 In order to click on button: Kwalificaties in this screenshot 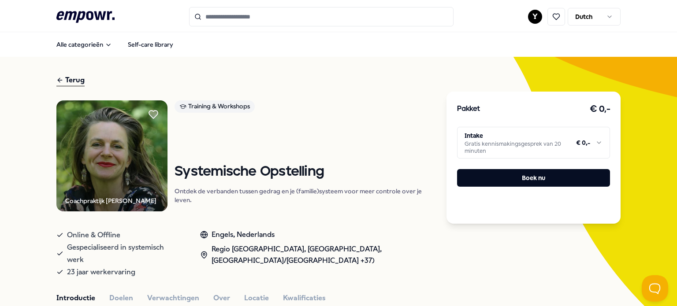, I will do `click(304, 298)`.